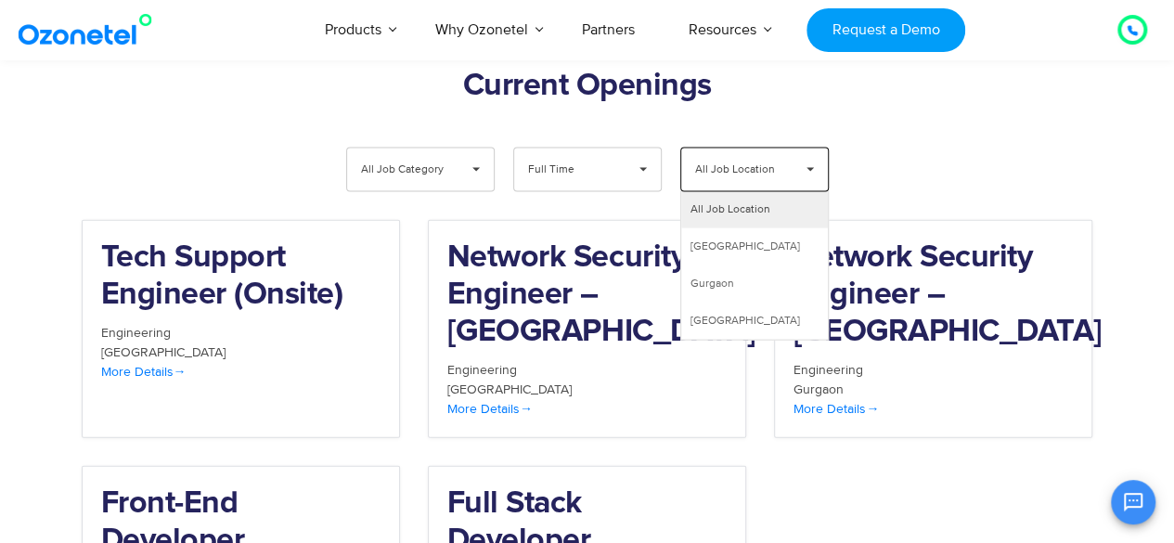  I want to click on a: Request a Demo, so click(885, 30).